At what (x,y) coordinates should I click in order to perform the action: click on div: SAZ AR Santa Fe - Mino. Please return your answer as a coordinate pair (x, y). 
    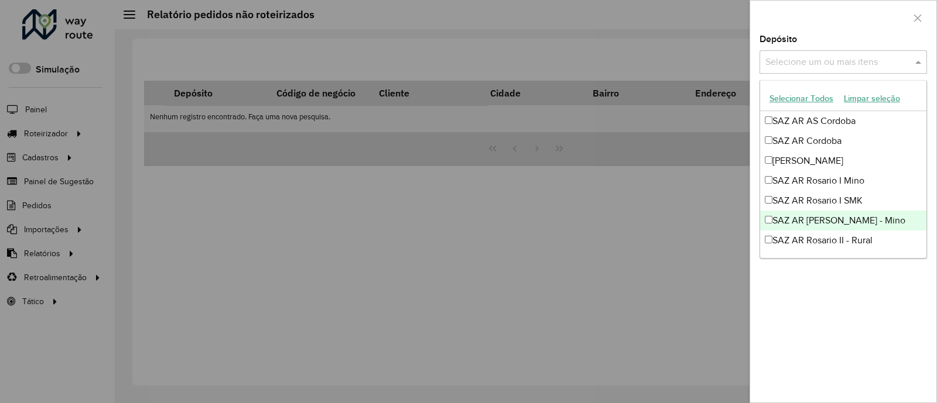
    Looking at the image, I should click on (843, 261).